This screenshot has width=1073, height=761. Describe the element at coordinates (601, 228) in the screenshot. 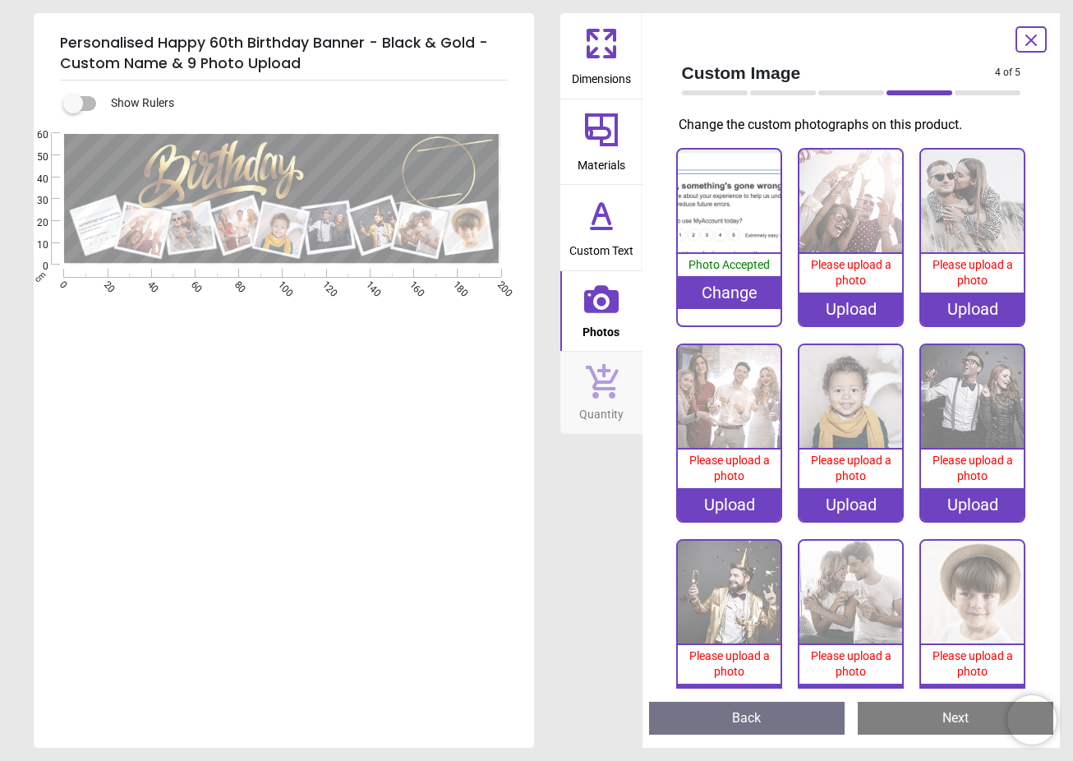

I see `button: Custom Text` at that location.